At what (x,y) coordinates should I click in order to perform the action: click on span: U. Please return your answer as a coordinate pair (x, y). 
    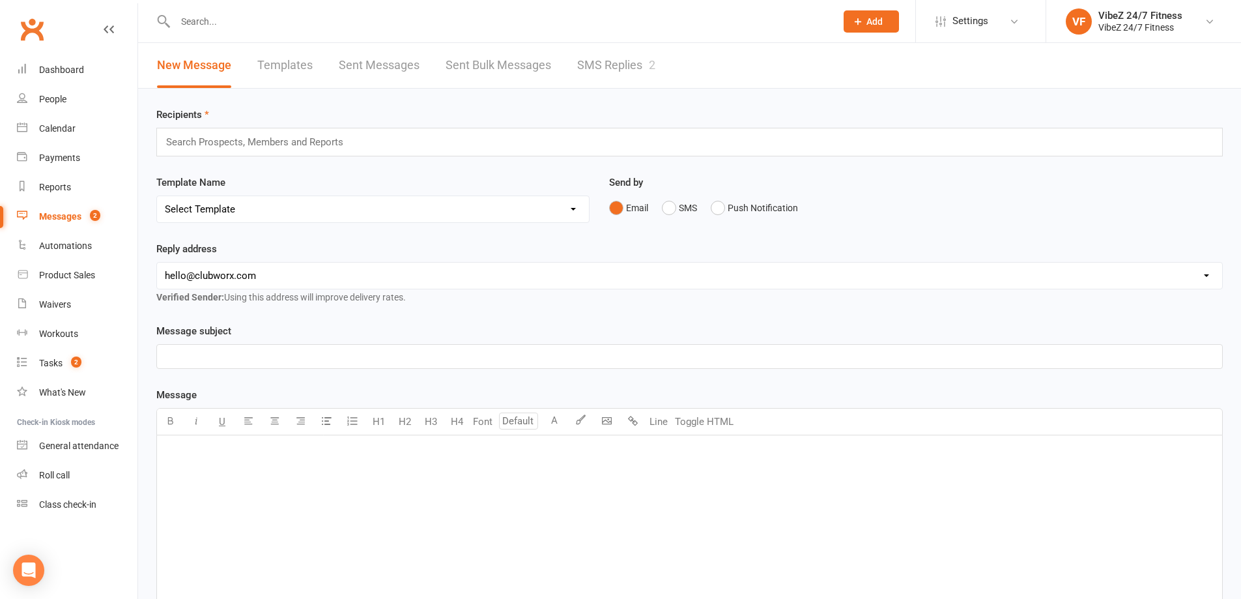
    Looking at the image, I should click on (222, 421).